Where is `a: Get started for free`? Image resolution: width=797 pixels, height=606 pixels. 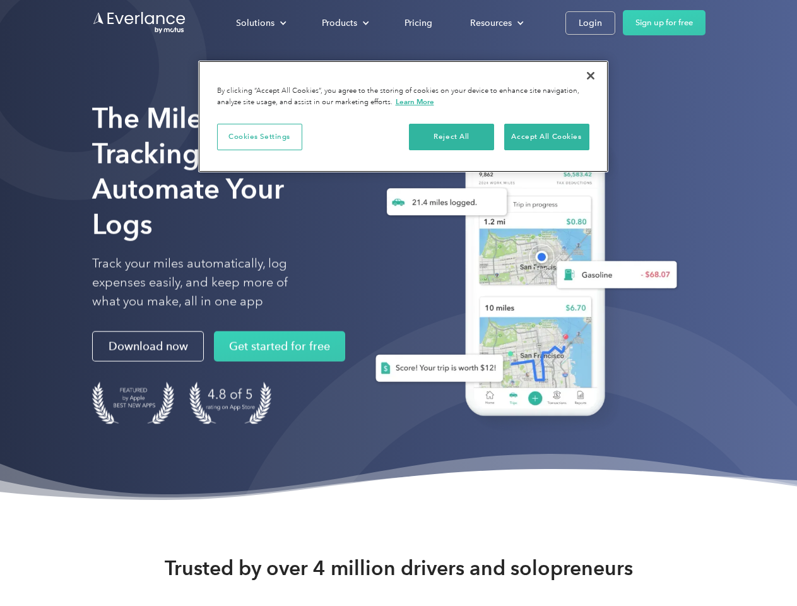
a: Get started for free is located at coordinates (280, 347).